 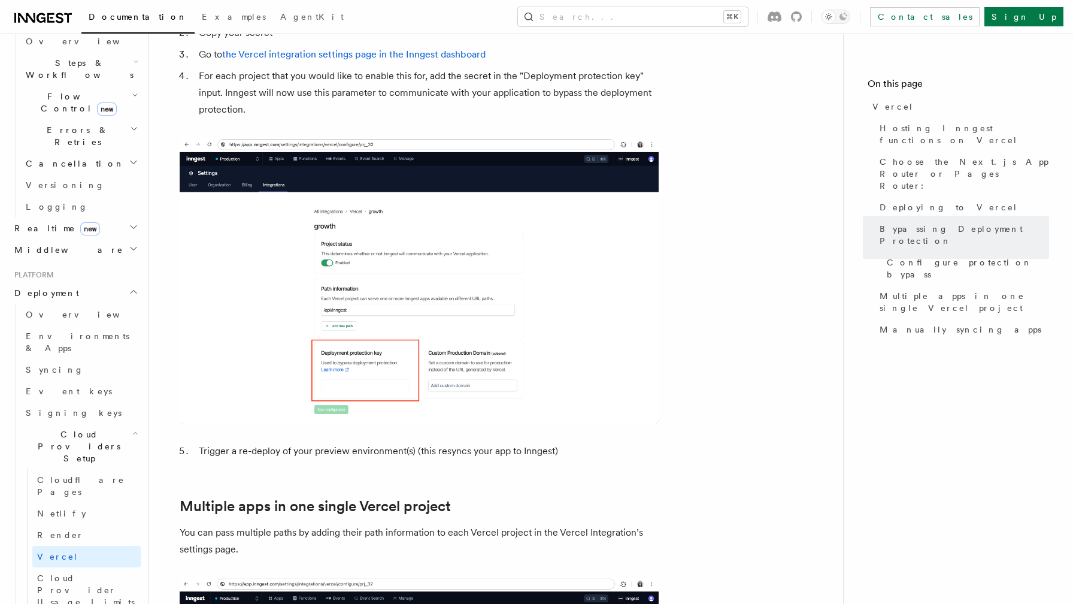 What do you see at coordinates (81, 69) in the screenshot?
I see `button: Steps & Workflows` at bounding box center [81, 69].